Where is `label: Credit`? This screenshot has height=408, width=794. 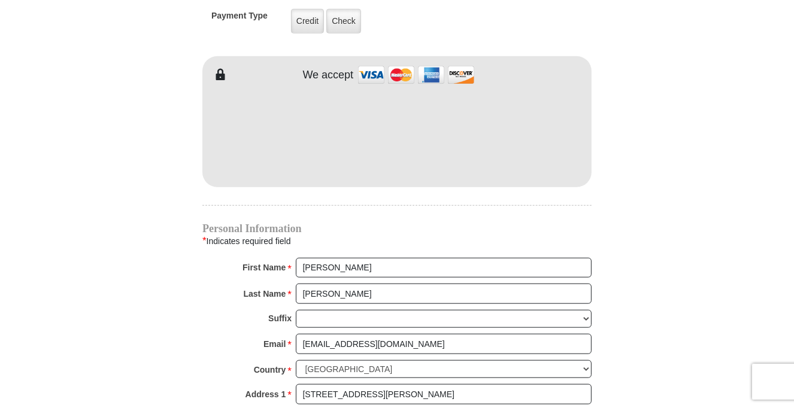
label: Credit is located at coordinates (307, 21).